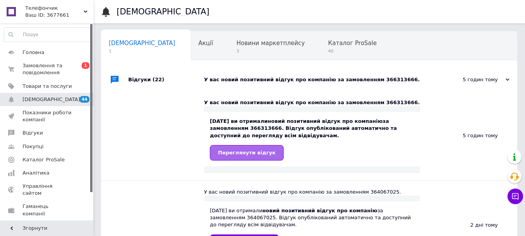 This screenshot has height=236, width=525. I want to click on button: Чат з покупцем, so click(515, 196).